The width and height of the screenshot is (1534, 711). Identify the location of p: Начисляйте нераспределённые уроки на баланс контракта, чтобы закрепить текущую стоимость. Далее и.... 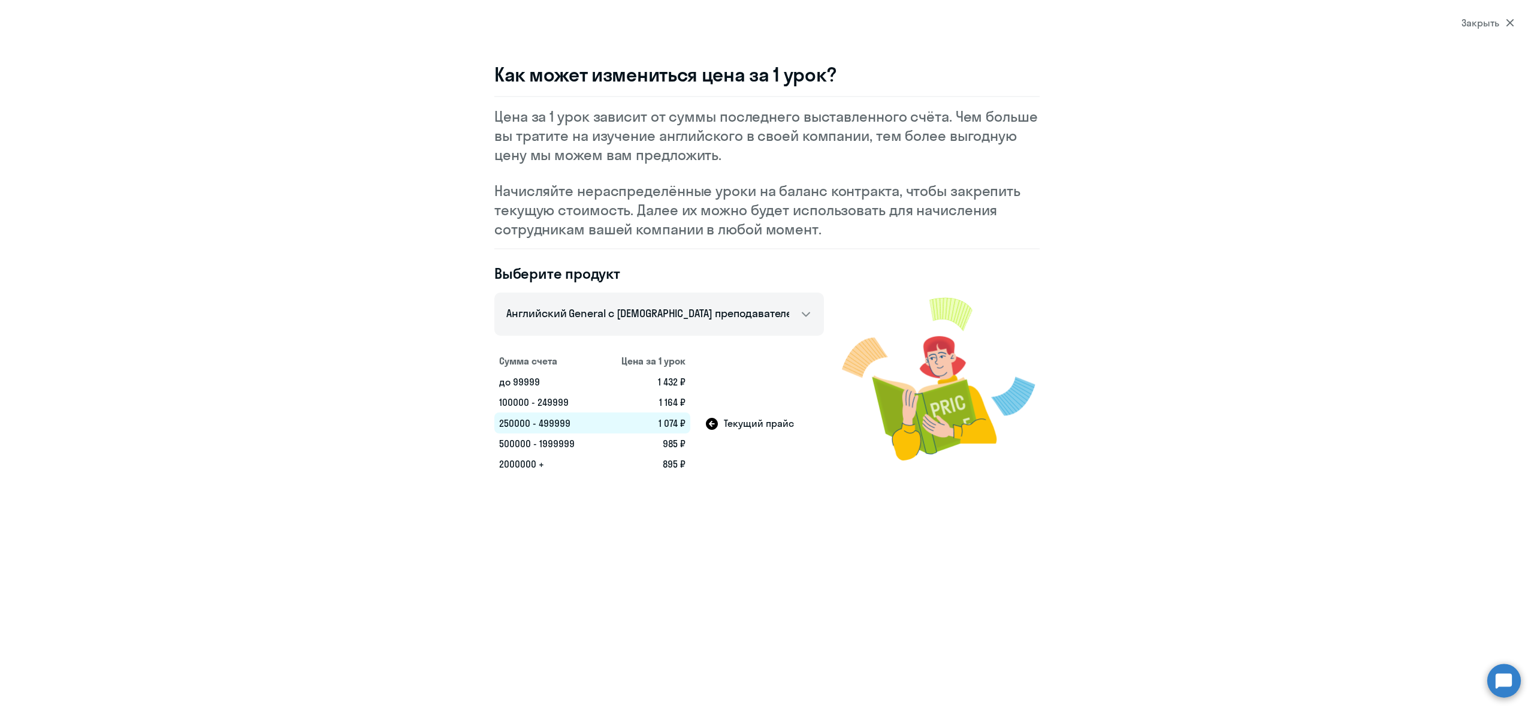
(767, 210).